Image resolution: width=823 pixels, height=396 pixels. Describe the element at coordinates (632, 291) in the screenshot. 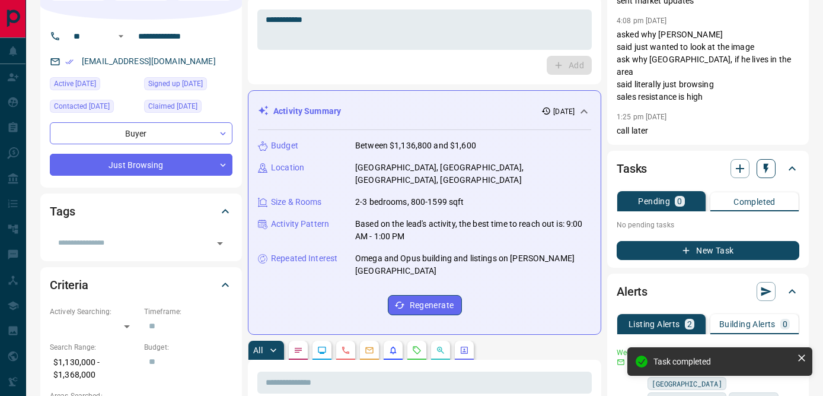

I see `h2: Alerts` at that location.